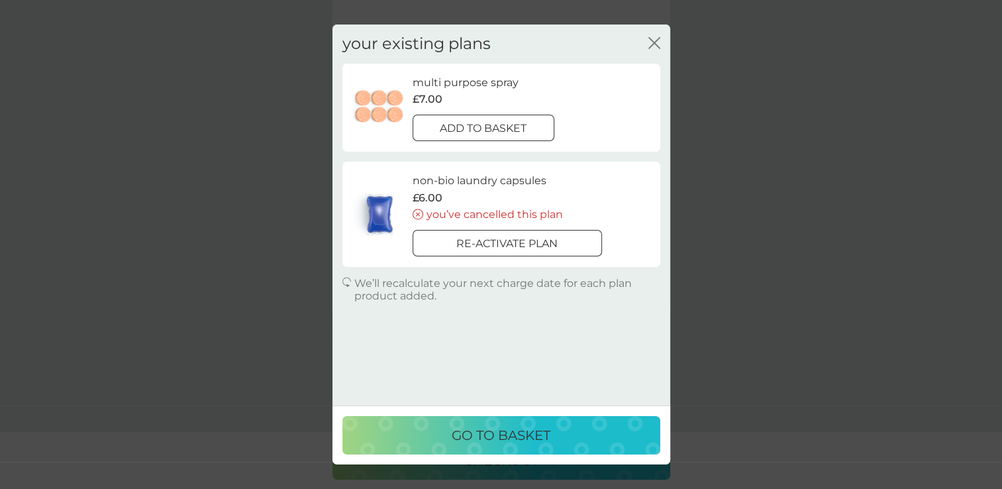  I want to click on p: multi purpose spray, so click(466, 83).